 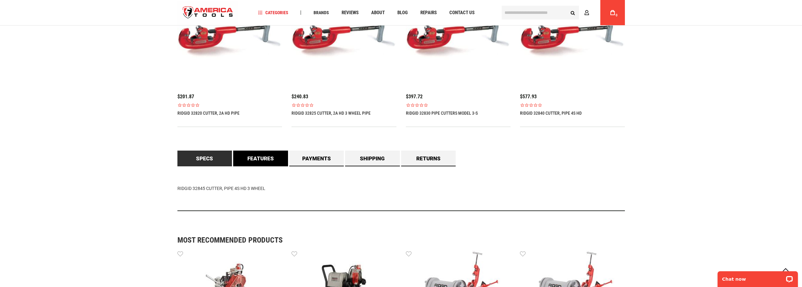 What do you see at coordinates (378, 13) in the screenshot?
I see `a: About` at bounding box center [378, 13].